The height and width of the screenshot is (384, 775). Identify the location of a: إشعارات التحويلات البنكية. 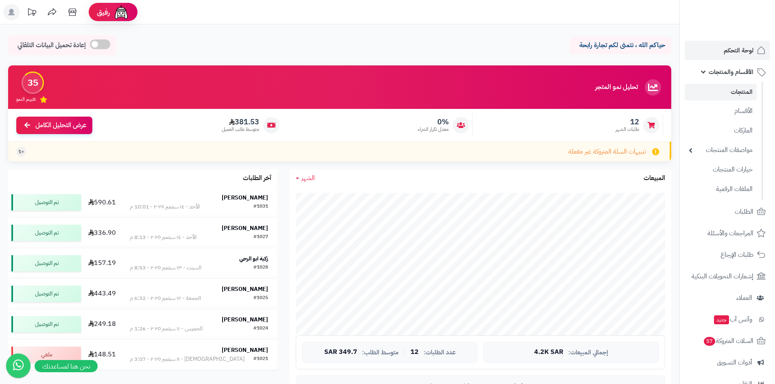
(727, 277).